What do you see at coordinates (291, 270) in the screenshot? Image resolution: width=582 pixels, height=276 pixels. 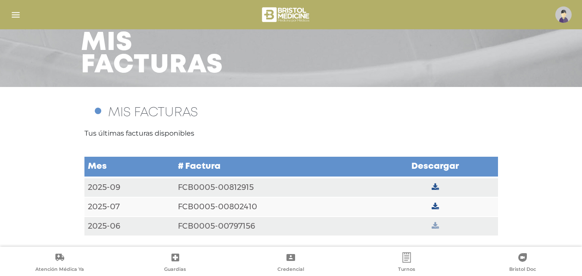 I see `span: Credencial` at bounding box center [291, 270].